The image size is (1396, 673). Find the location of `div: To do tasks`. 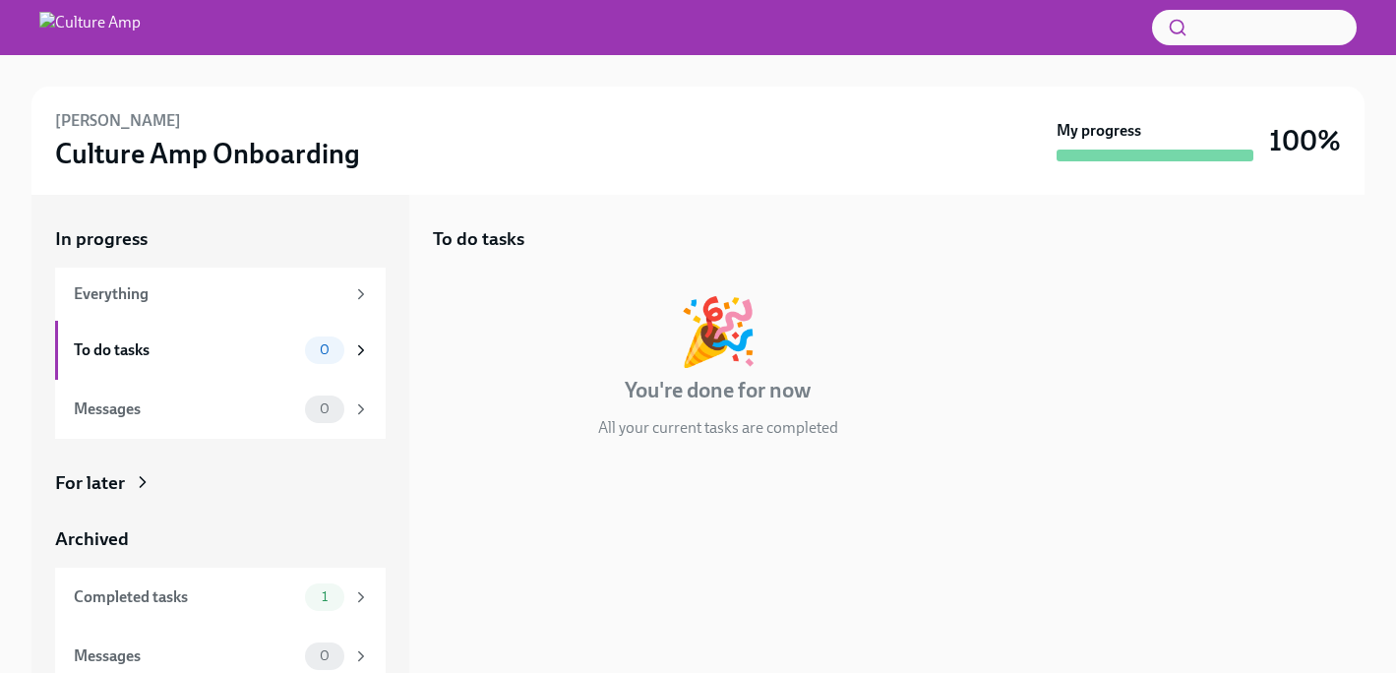

div: To do tasks is located at coordinates (185, 350).